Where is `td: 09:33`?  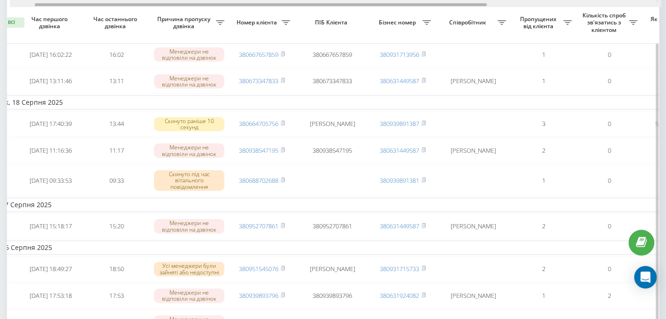 td: 09:33 is located at coordinates (116, 180).